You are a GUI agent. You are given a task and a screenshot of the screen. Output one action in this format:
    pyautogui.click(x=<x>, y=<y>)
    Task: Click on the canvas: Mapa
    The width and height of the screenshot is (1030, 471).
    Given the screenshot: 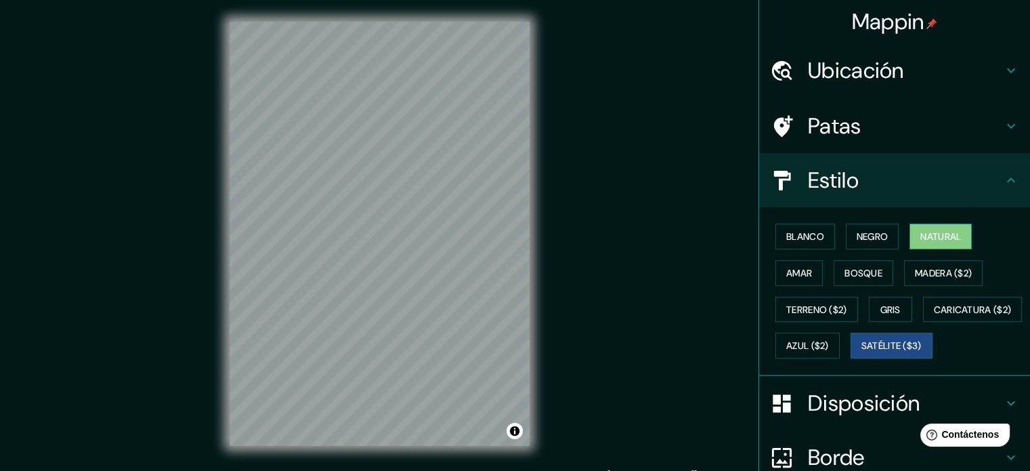 What is the action you would take?
    pyautogui.click(x=379, y=234)
    